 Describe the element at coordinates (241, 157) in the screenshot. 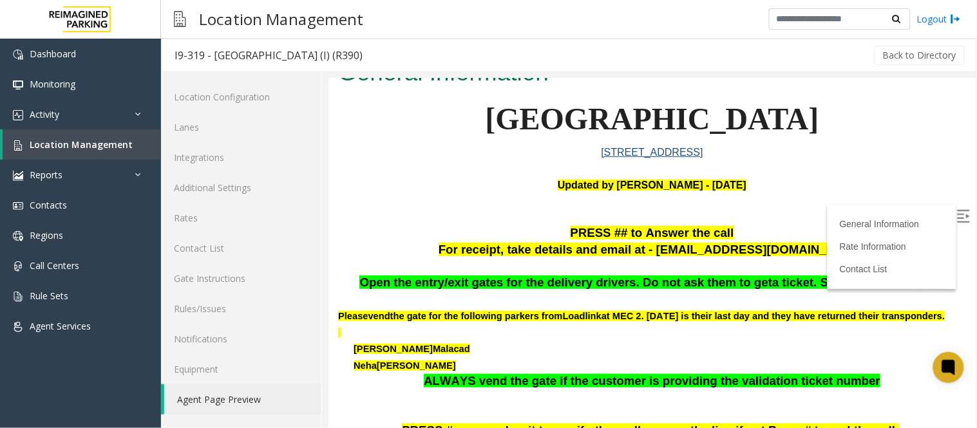

I see `a: Integrations` at that location.